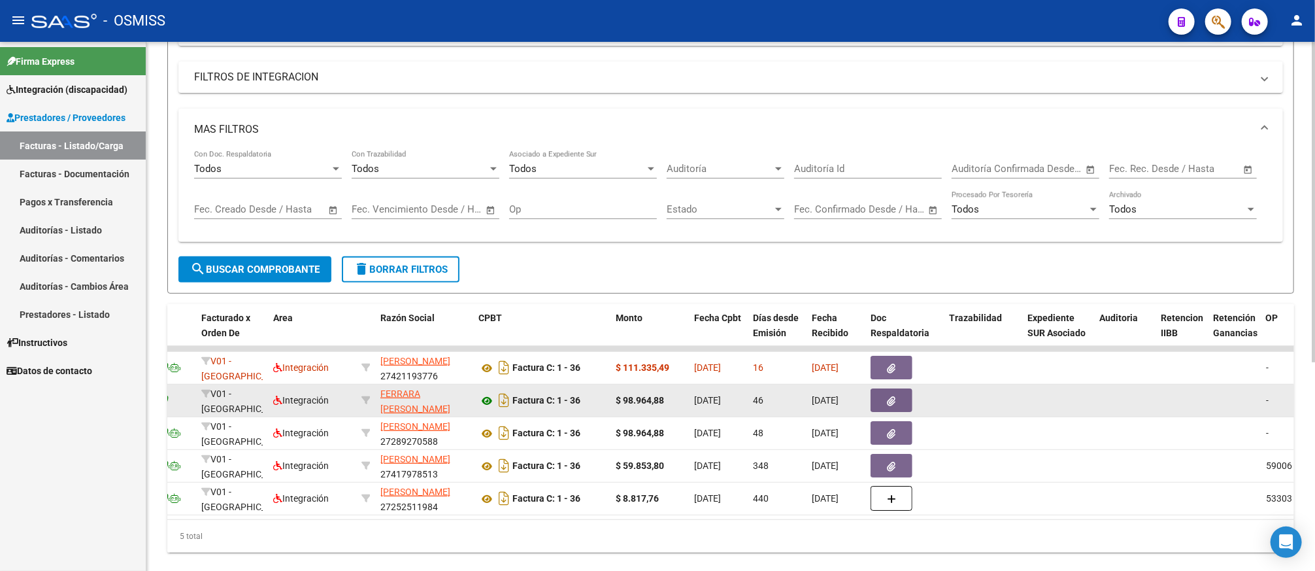  I want to click on datatable-header-cell: Fecha Cpbt, so click(718, 333).